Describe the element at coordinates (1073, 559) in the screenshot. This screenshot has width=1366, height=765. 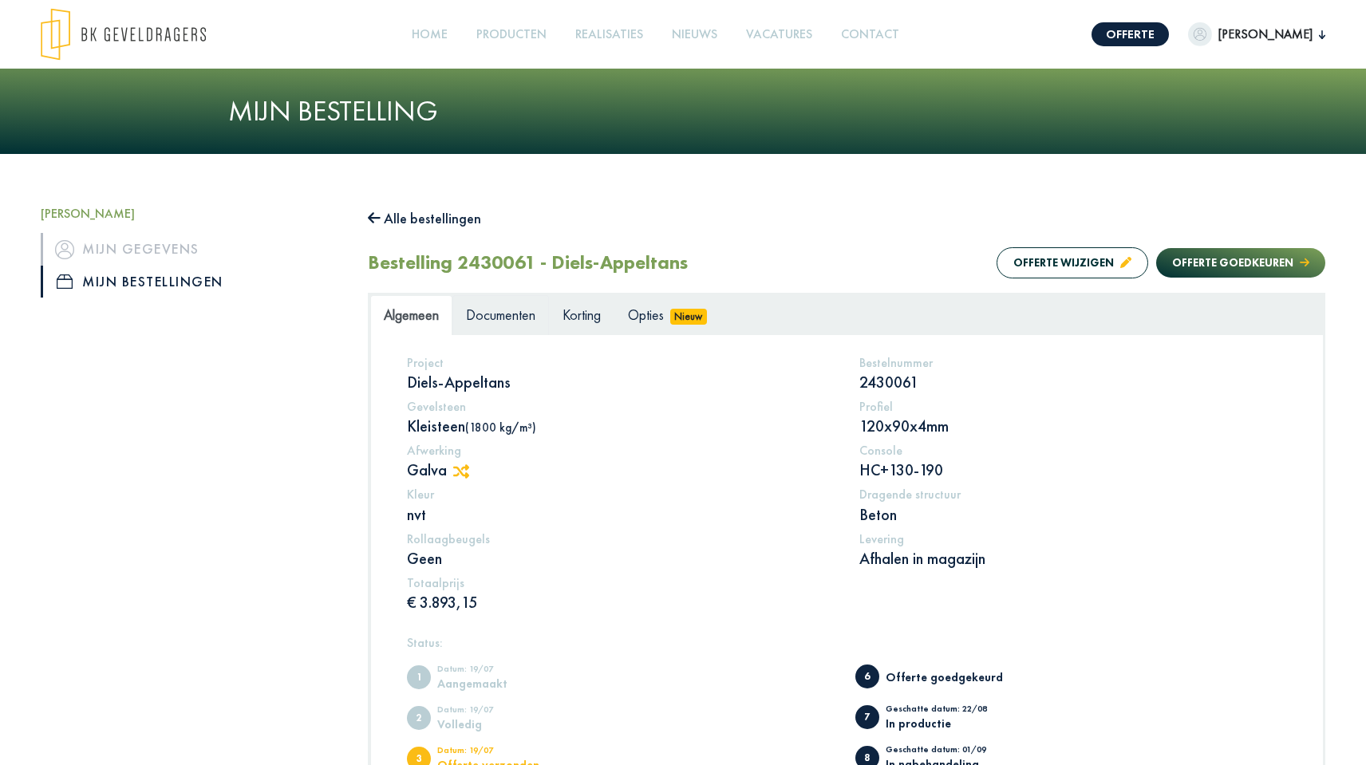
I see `p: Afhalen in magazijn` at that location.